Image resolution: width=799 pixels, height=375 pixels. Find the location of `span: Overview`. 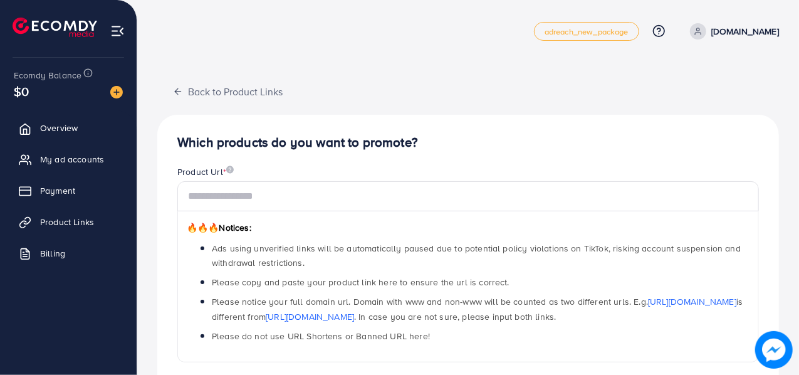

span: Overview is located at coordinates (59, 128).